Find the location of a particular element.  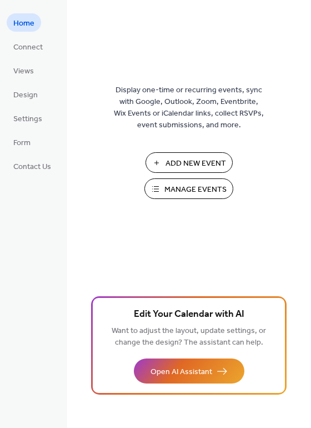

span: Add New Event is located at coordinates (195, 163).